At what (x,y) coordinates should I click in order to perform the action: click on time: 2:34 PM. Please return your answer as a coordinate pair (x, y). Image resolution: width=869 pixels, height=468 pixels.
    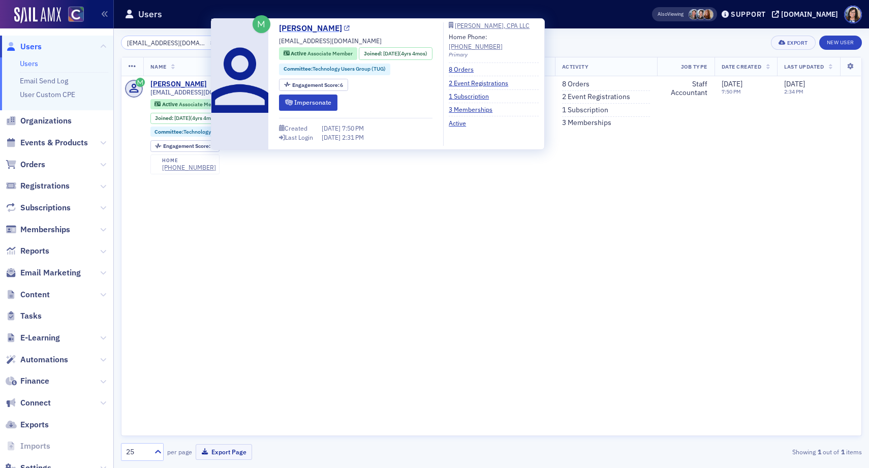
    Looking at the image, I should click on (794, 92).